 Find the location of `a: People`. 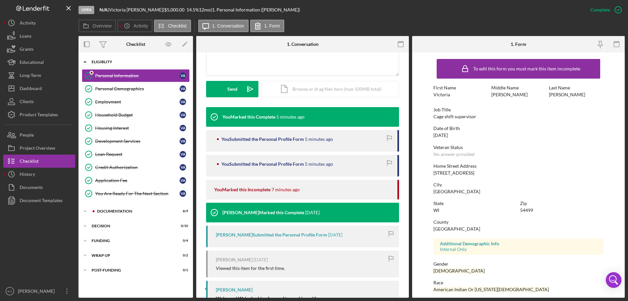

a: People is located at coordinates (39, 135).